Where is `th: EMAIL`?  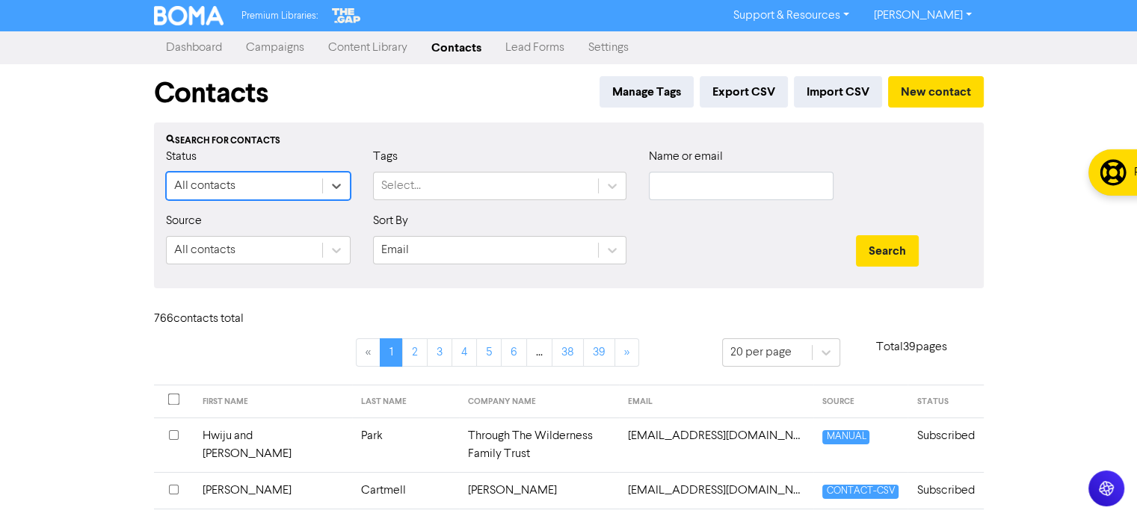 th: EMAIL is located at coordinates (716, 402).